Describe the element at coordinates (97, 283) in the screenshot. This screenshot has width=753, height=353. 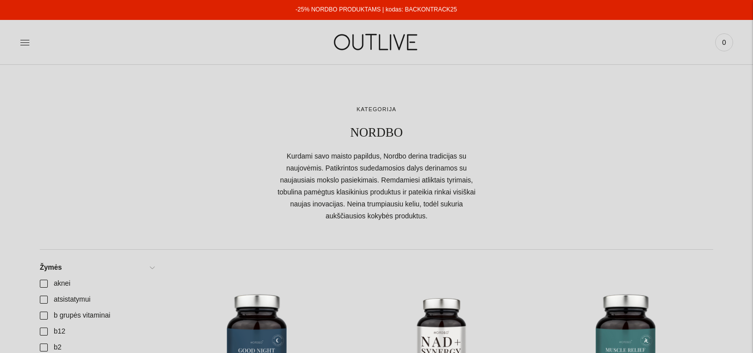
I see `a: aknei` at that location.